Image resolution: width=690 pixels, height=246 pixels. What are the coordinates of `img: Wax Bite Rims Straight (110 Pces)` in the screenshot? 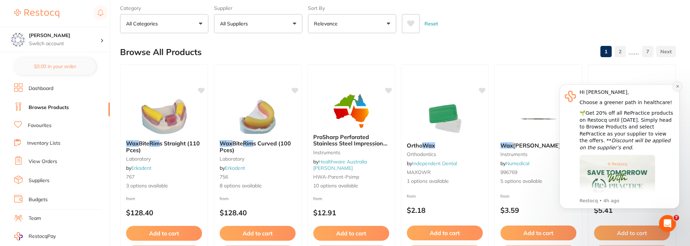 It's located at (164, 117).